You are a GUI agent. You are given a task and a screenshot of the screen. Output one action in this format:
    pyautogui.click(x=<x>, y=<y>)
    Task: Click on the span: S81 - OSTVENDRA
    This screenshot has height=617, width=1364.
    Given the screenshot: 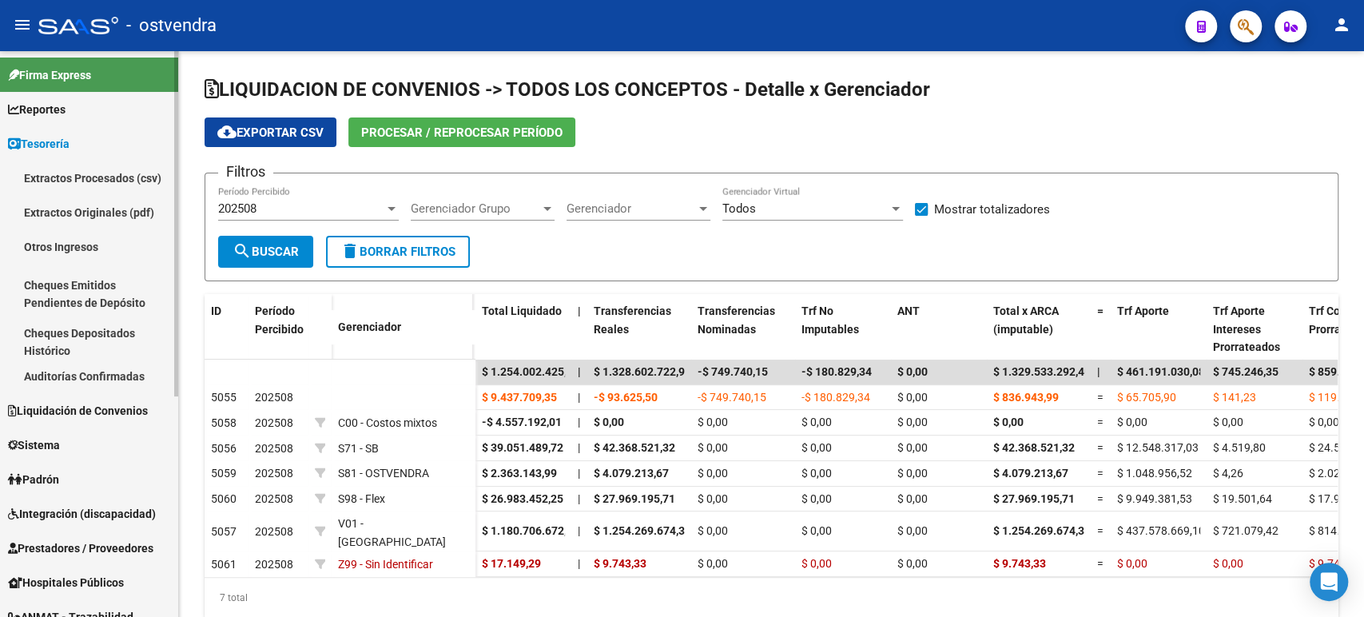 What is the action you would take?
    pyautogui.click(x=383, y=473)
    